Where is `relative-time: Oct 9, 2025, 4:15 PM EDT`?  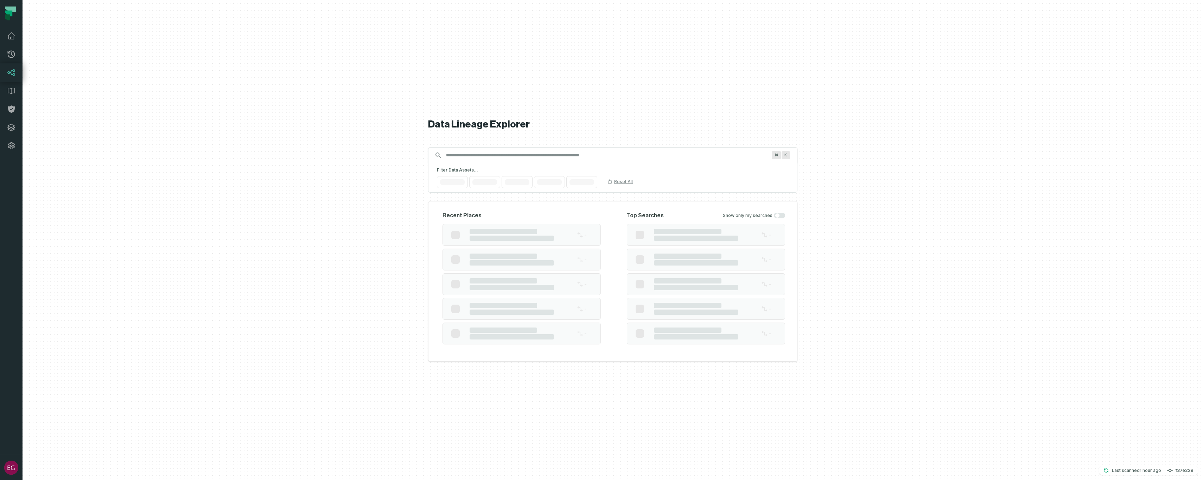 relative-time: Oct 9, 2025, 4:15 PM EDT is located at coordinates (1150, 470).